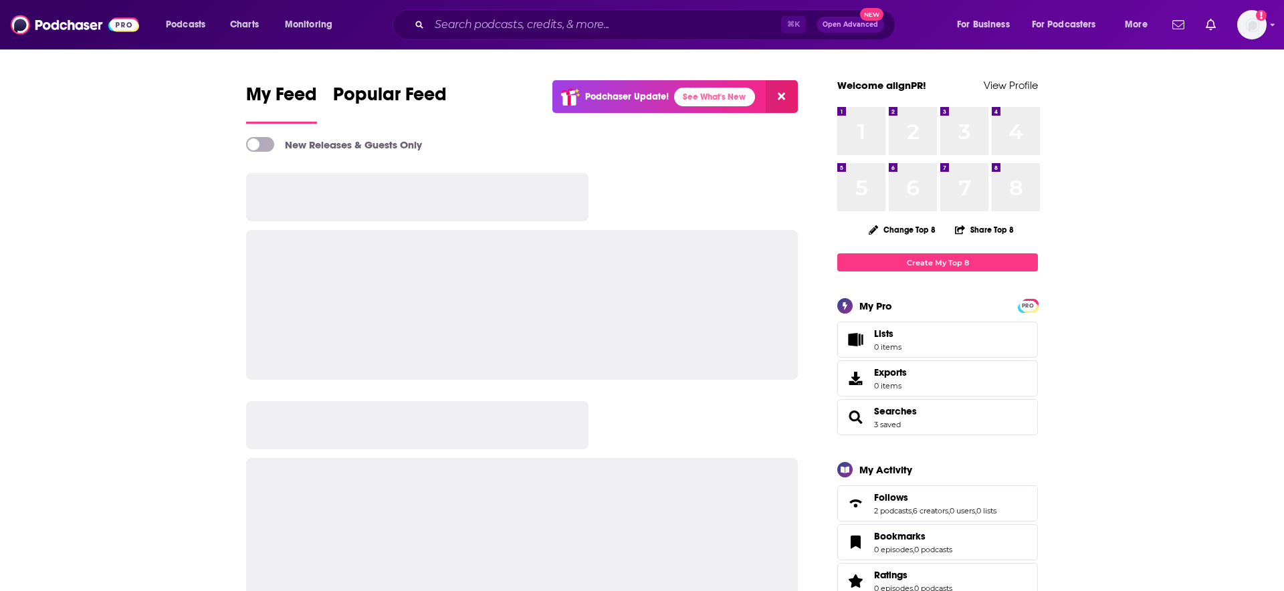 The width and height of the screenshot is (1284, 591). Describe the element at coordinates (244, 25) in the screenshot. I see `a: Charts` at that location.